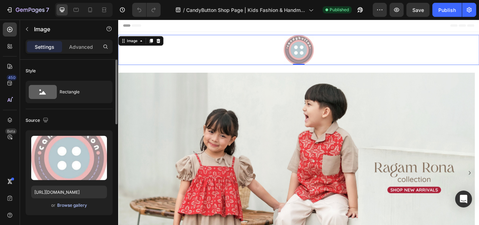 The image size is (479, 225). I want to click on div: Rectangle, so click(81, 92).